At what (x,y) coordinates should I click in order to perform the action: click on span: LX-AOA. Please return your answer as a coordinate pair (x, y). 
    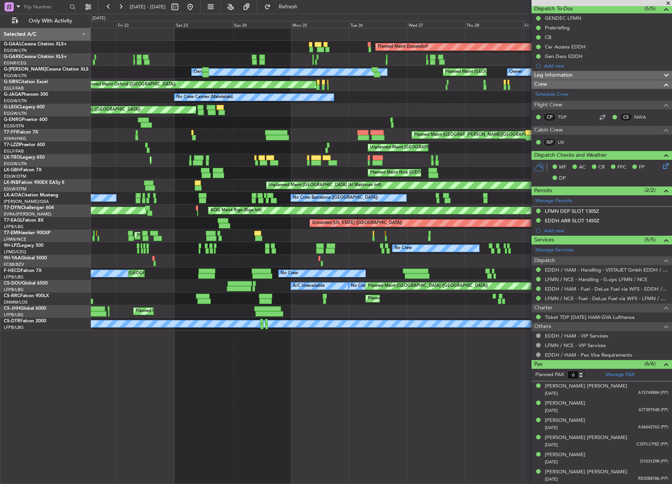
    Looking at the image, I should click on (13, 195).